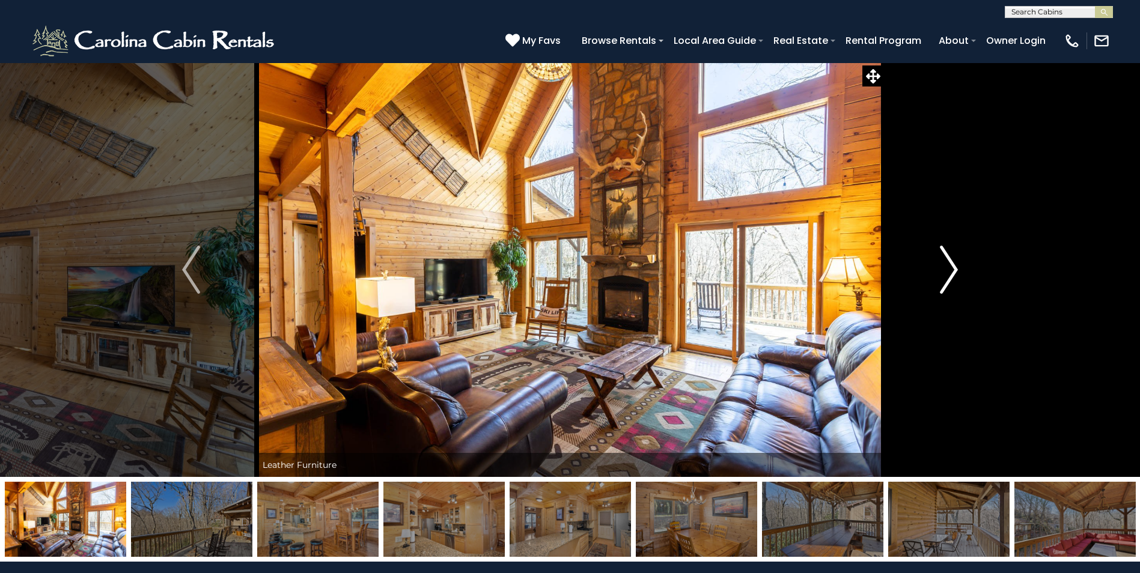 This screenshot has width=1140, height=573. What do you see at coordinates (1075, 519) in the screenshot?
I see `img: 163279963` at bounding box center [1075, 519].